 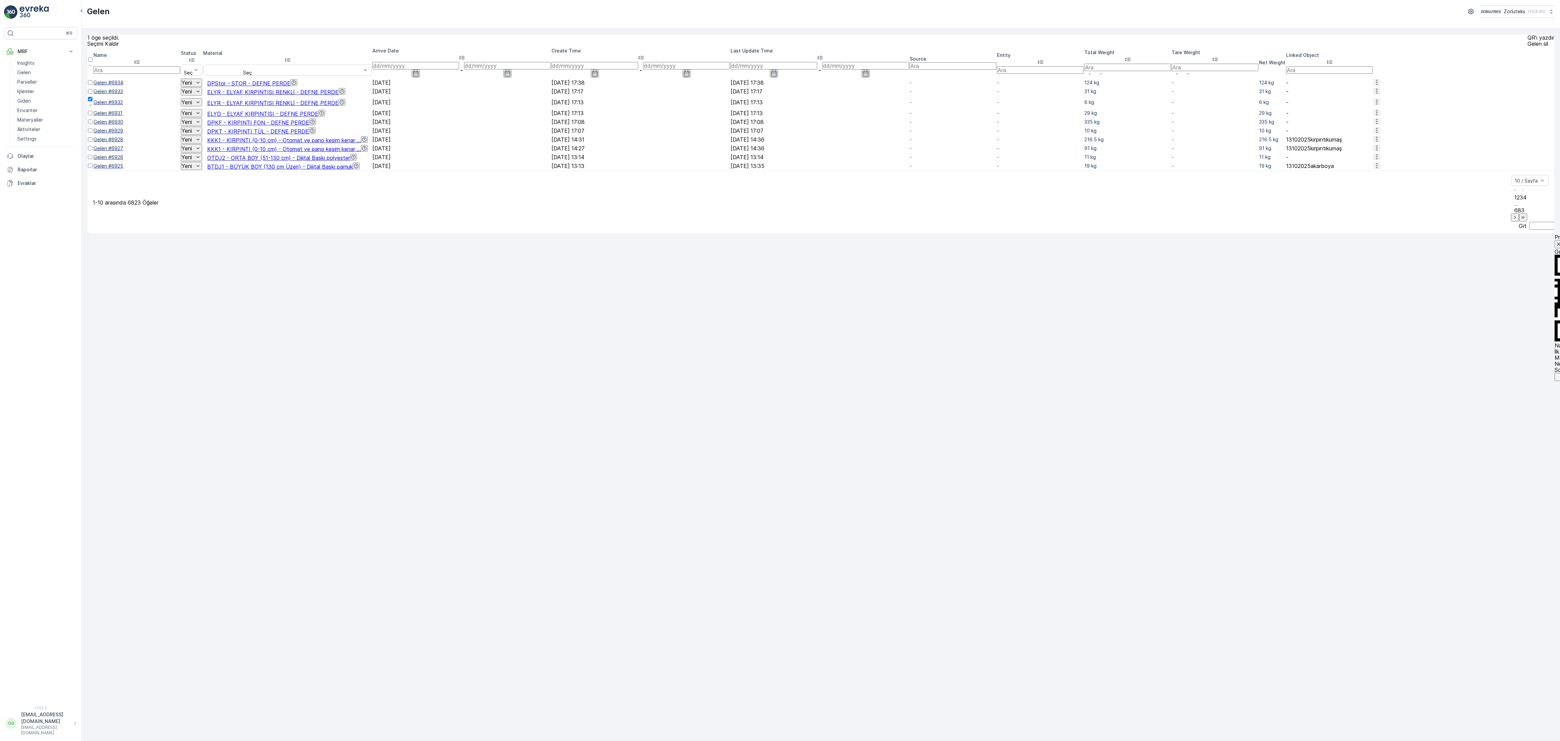 I want to click on p: Seç, so click(x=247, y=73).